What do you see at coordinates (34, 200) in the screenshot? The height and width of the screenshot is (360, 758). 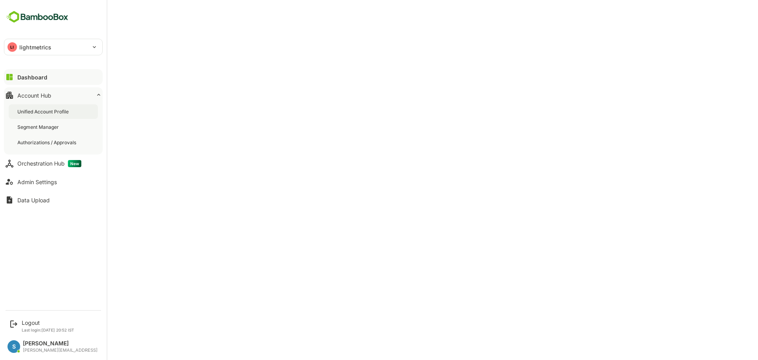 I see `div: Data Upload` at bounding box center [34, 200].